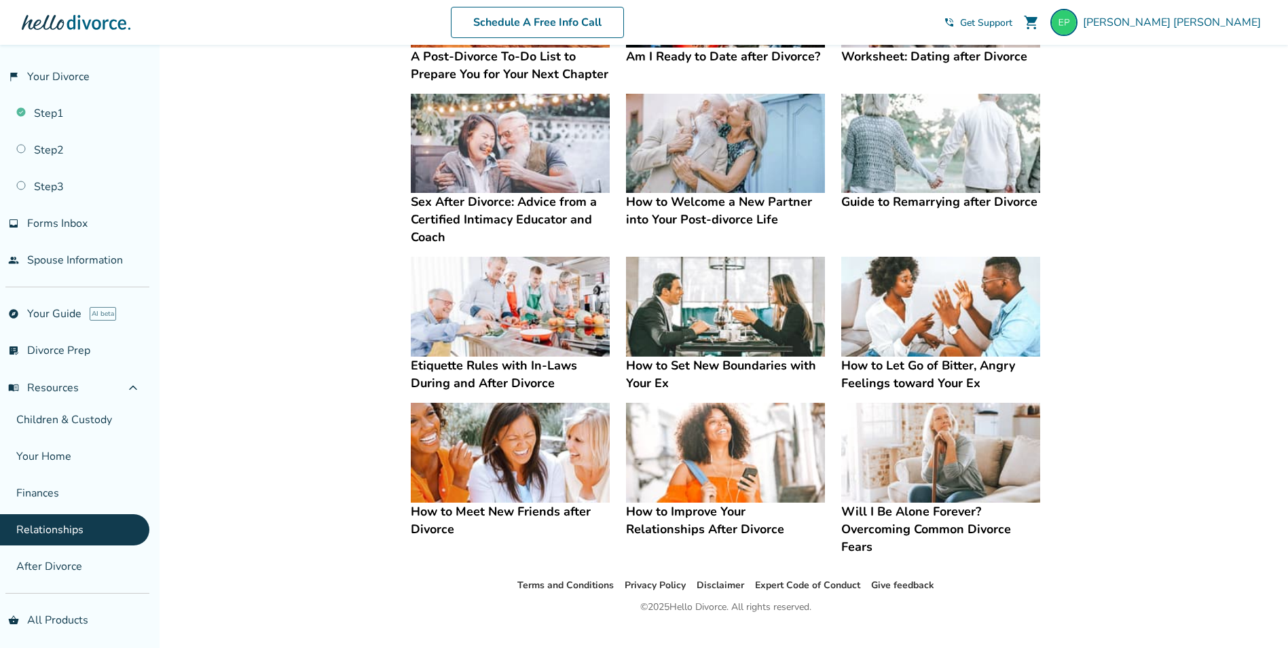 Image resolution: width=1288 pixels, height=648 pixels. I want to click on a: Etiquette Rules with In-Laws During and After DivorceEtiquette Rules with In-Laws During and Afte..., so click(510, 324).